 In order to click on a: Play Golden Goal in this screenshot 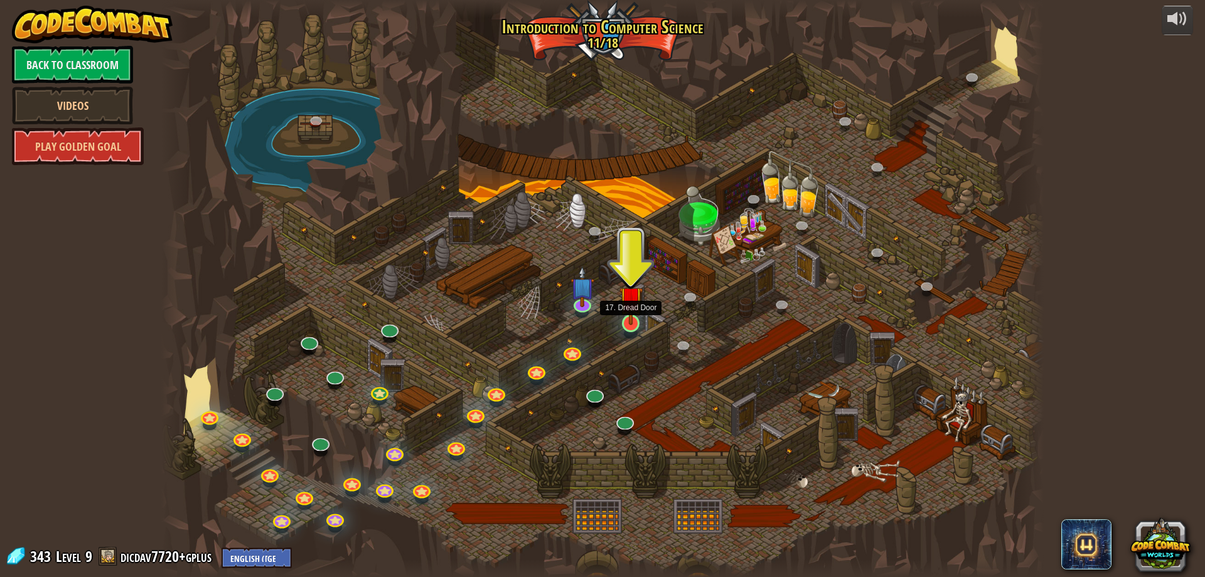, I will do `click(78, 146)`.